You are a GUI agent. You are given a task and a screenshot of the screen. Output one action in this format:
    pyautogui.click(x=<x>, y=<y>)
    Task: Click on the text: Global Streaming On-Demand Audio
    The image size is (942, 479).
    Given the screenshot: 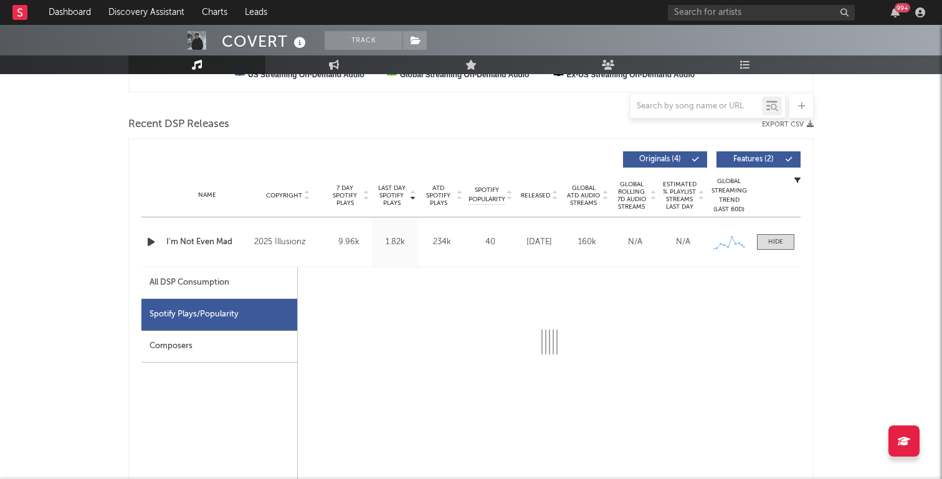 What is the action you would take?
    pyautogui.click(x=465, y=75)
    